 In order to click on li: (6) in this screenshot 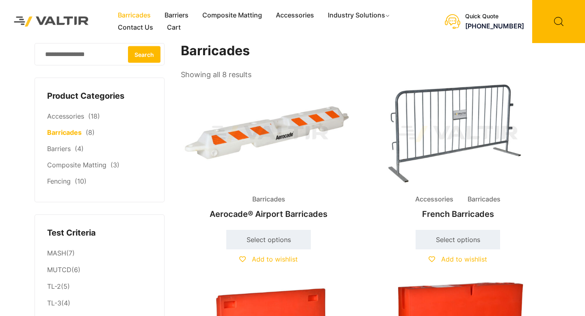, I will do `click(100, 270)`.